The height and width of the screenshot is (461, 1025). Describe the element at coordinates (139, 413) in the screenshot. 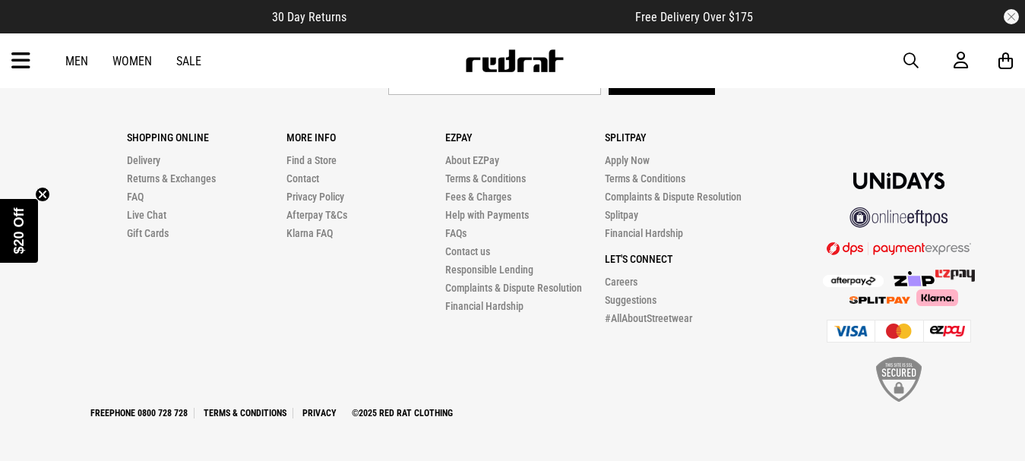

I see `a: Freephone 0800 728 728` at that location.